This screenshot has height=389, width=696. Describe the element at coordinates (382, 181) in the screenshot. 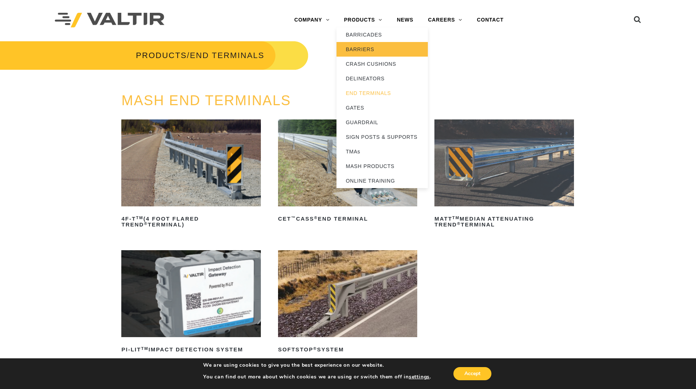

I see `a: ONLINE TRAINING` at that location.